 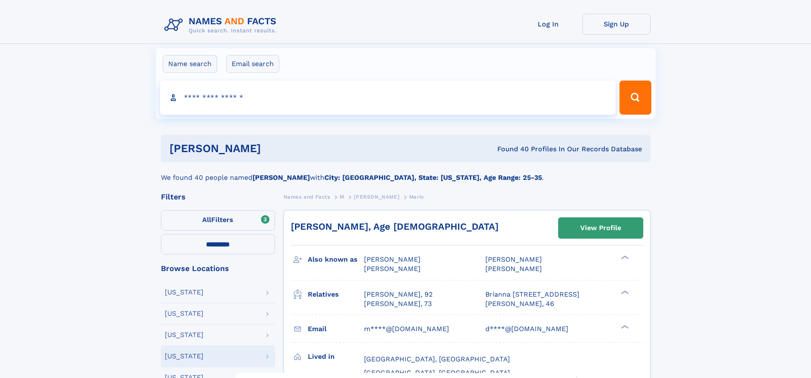 What do you see at coordinates (336, 356) in the screenshot?
I see `h3: Lived in` at bounding box center [336, 356].